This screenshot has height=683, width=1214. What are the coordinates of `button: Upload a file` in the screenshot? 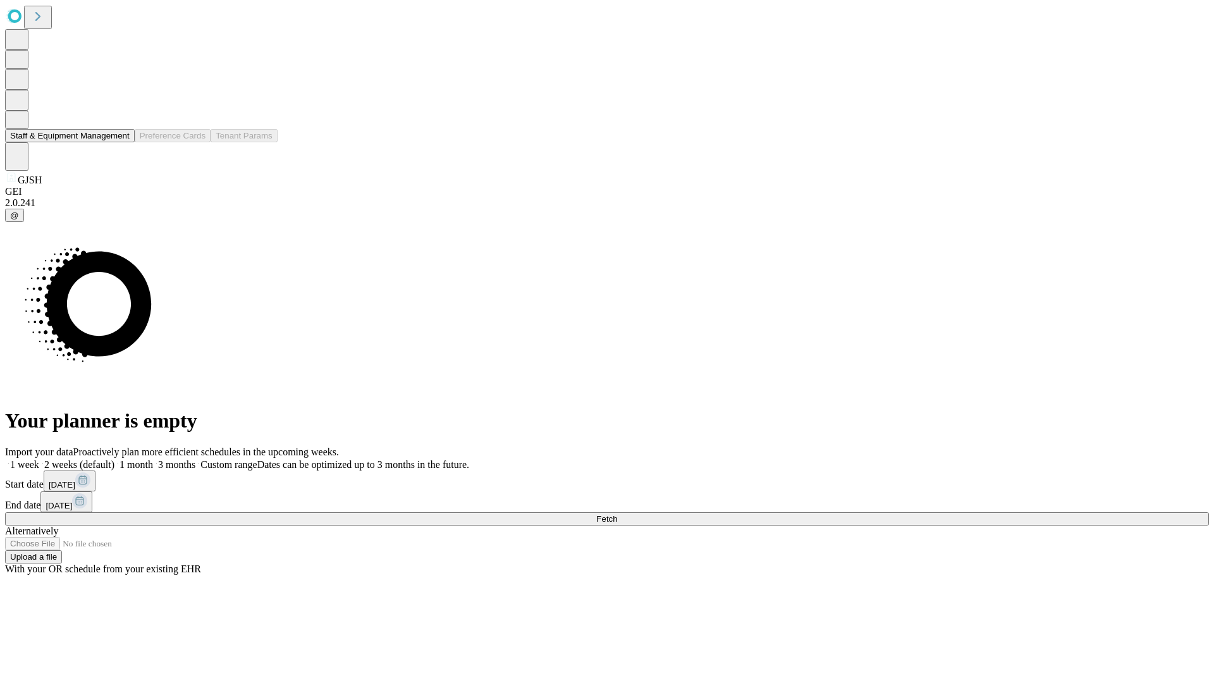 It's located at (34, 556).